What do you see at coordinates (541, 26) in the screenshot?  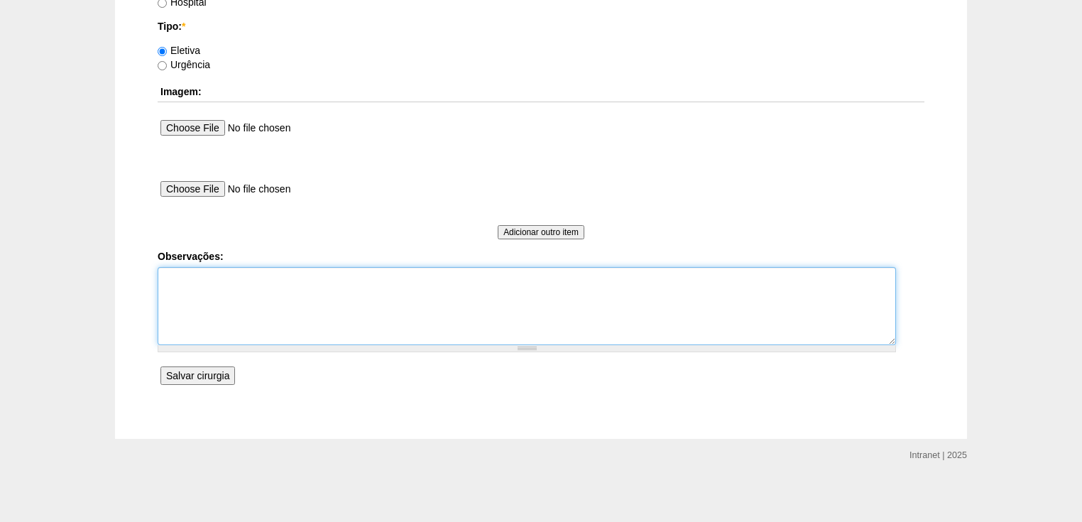 I see `label: Tipo:` at bounding box center [541, 26].